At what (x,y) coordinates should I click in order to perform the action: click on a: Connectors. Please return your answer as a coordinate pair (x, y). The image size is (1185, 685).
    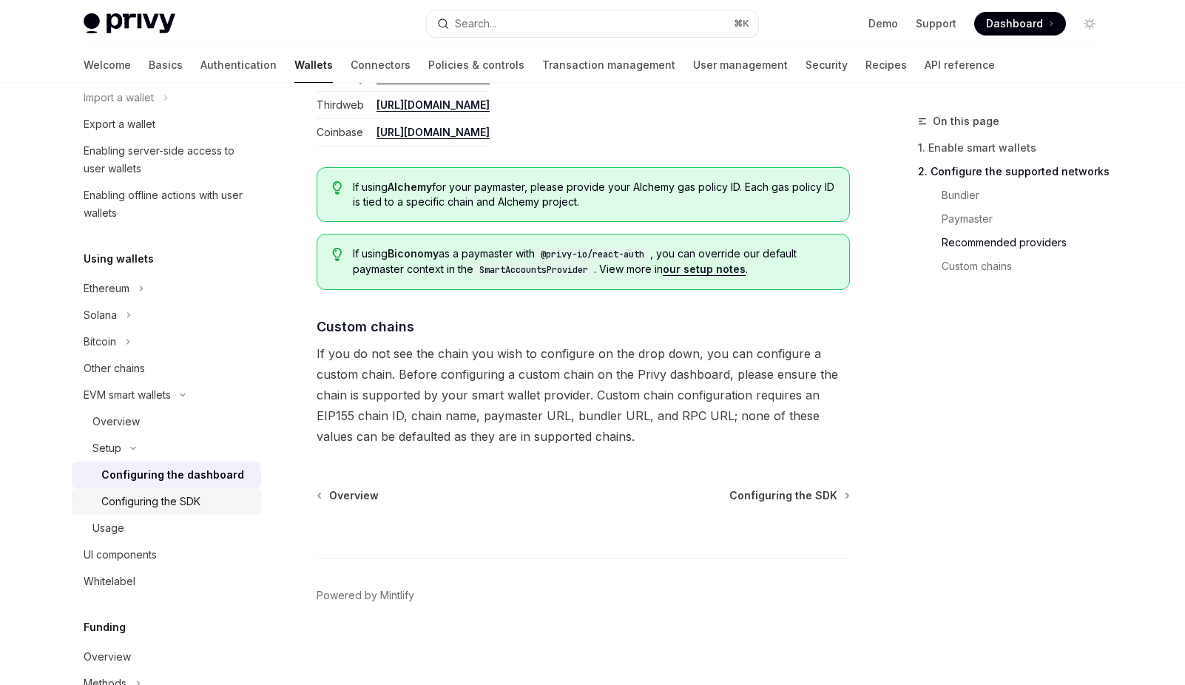
    Looking at the image, I should click on (380, 65).